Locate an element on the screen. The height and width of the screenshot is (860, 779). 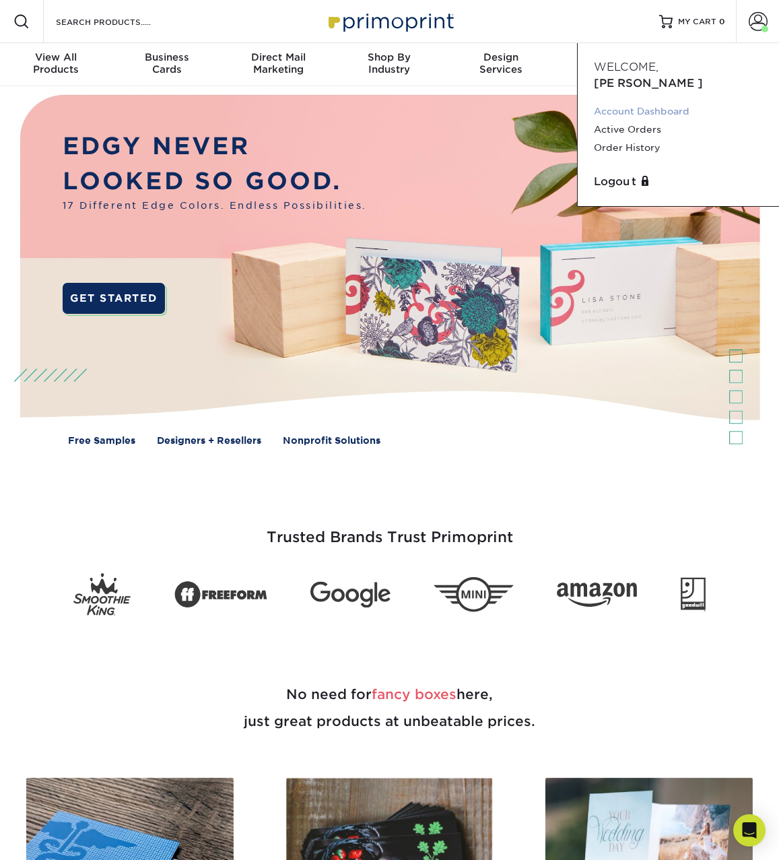
a: GET STARTED is located at coordinates (114, 298).